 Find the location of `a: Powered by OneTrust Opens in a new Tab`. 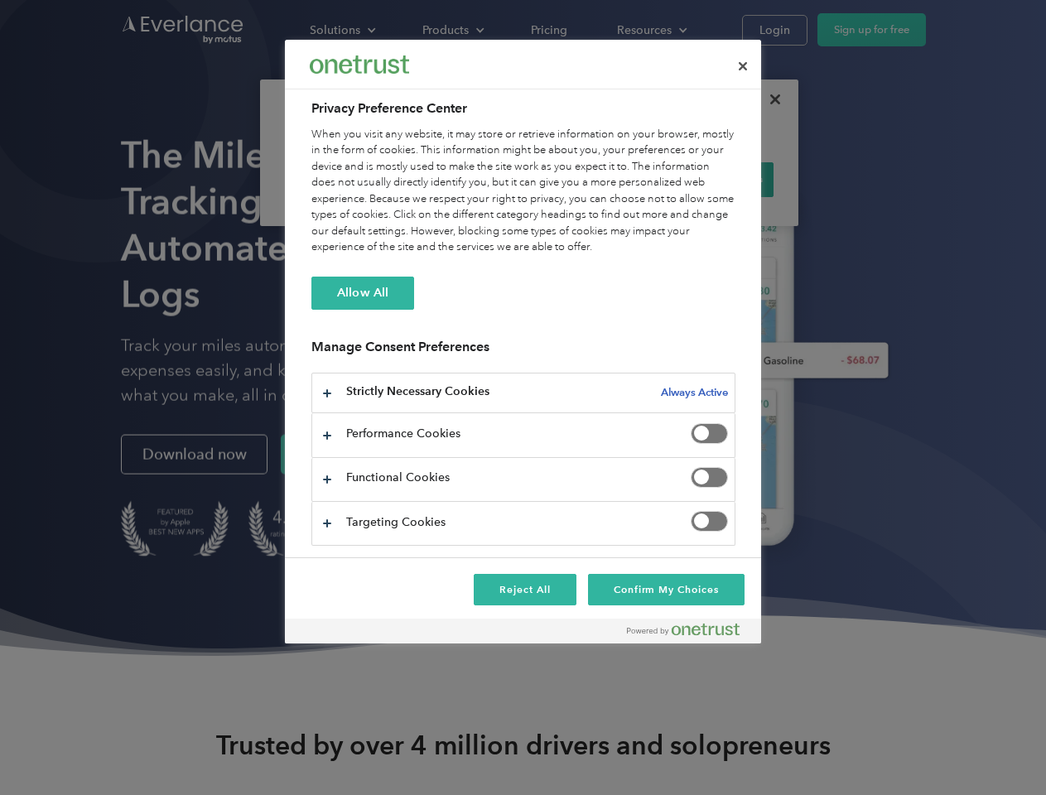

a: Powered by OneTrust Opens in a new Tab is located at coordinates (690, 633).